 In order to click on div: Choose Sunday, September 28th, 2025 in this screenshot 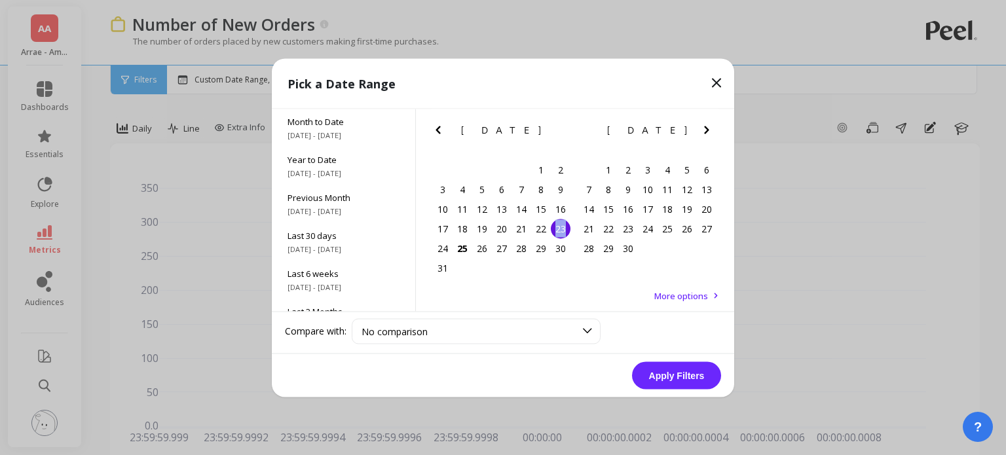, I will do `click(589, 248)`.